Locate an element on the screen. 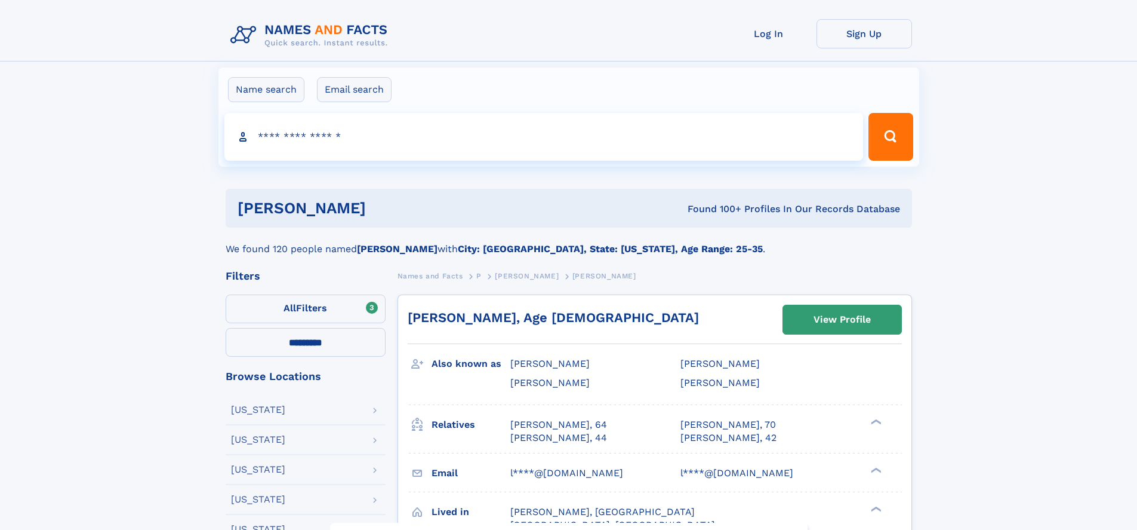 The width and height of the screenshot is (1137, 530). div: Found 100+ Profiles In Our Records Database is located at coordinates (713, 209).